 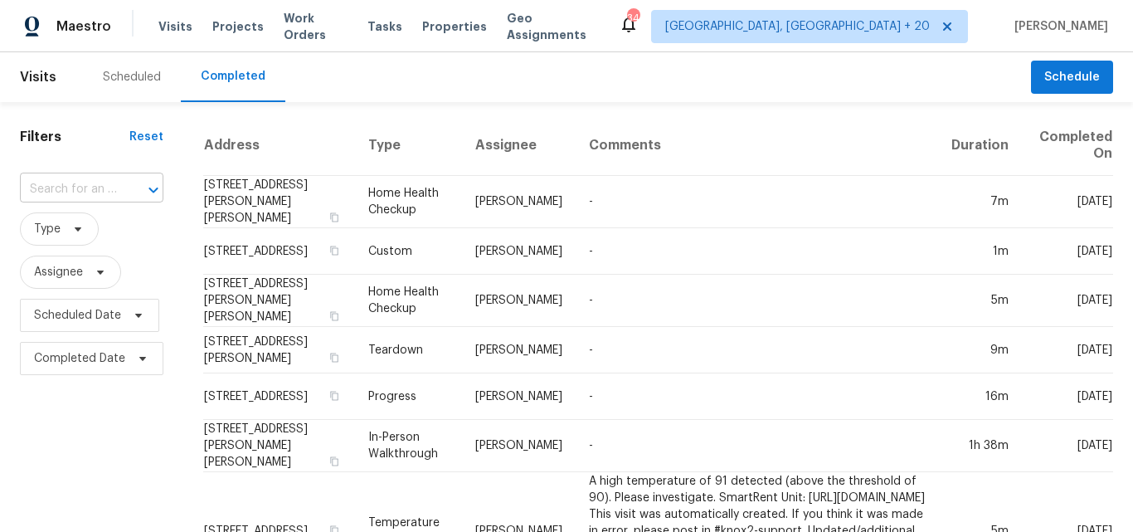 I want to click on span: Geo Assignments, so click(x=552, y=27).